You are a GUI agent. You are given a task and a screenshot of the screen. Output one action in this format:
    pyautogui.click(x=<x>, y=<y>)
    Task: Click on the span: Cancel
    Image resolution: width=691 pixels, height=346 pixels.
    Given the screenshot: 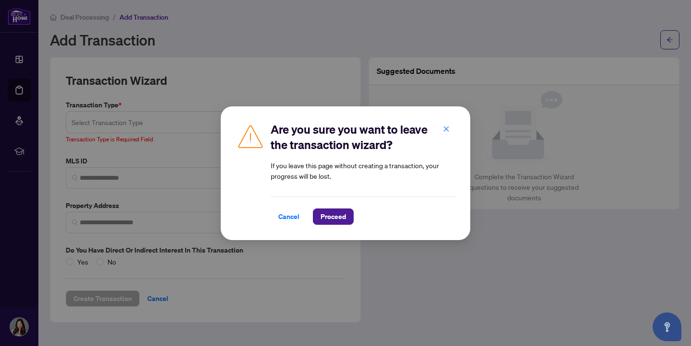 What is the action you would take?
    pyautogui.click(x=289, y=217)
    